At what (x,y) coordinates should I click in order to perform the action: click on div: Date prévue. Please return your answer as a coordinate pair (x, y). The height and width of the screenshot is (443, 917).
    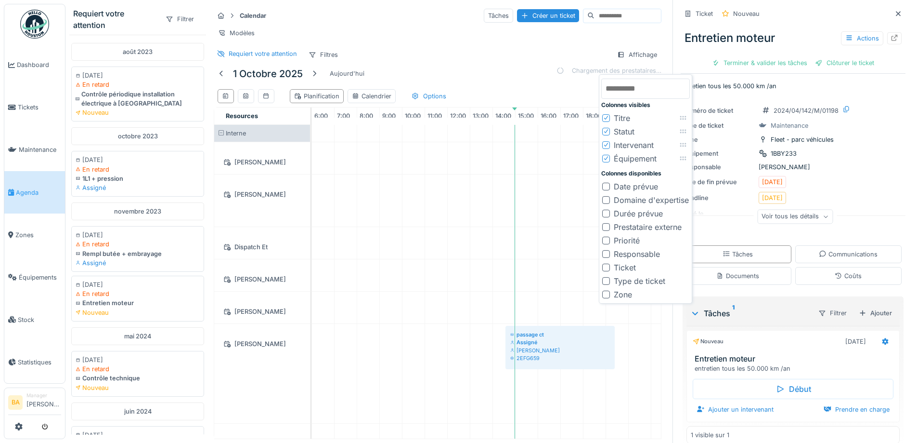
    Looking at the image, I should click on (636, 186).